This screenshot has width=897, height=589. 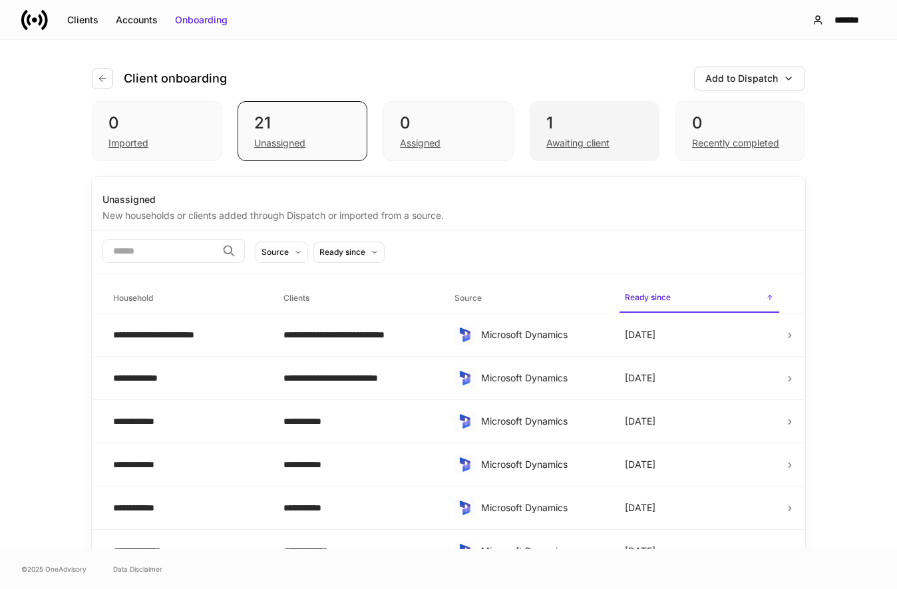 I want to click on span: Ready since, so click(x=699, y=298).